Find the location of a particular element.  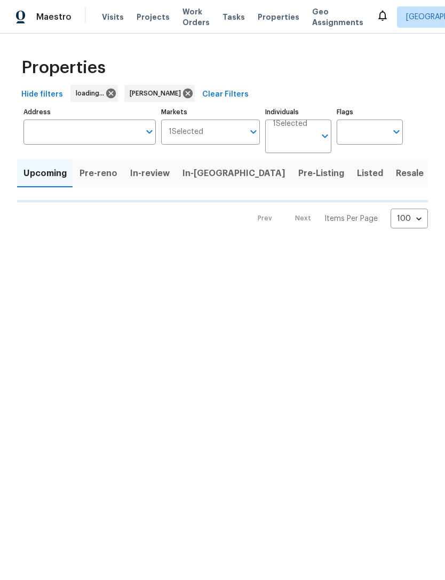

div: 100 is located at coordinates (409, 219).